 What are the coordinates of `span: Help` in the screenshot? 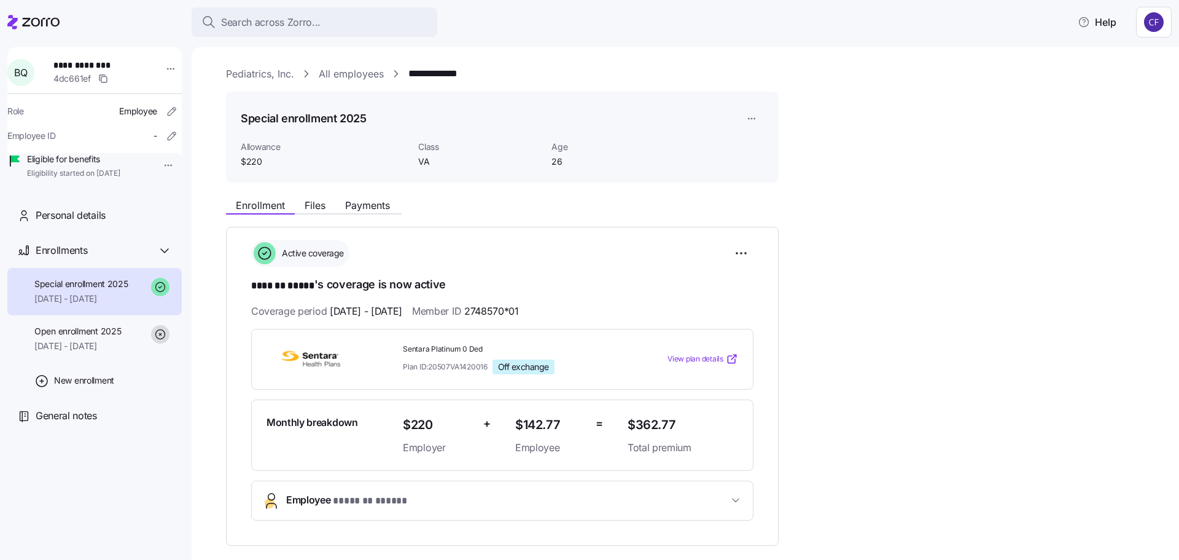 It's located at (1097, 22).